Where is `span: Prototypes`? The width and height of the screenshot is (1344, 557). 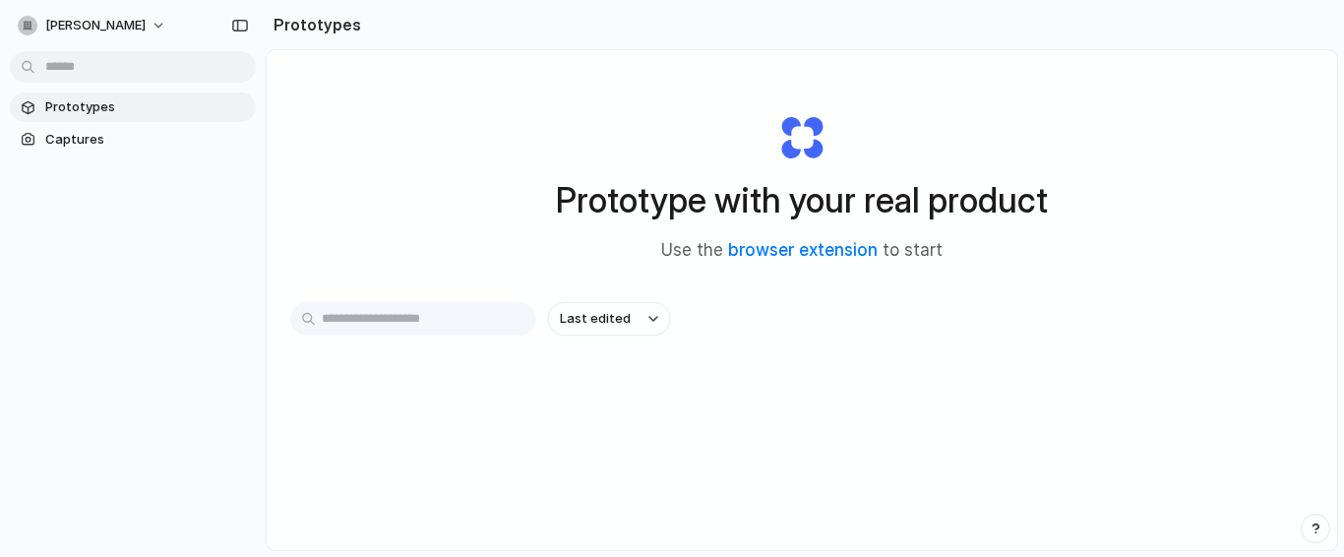
span: Prototypes is located at coordinates (147, 107).